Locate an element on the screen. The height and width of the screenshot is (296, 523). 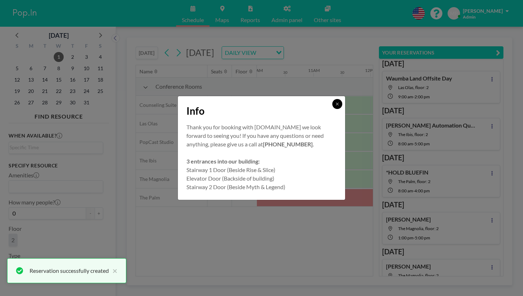
button: close is located at coordinates (113, 270).